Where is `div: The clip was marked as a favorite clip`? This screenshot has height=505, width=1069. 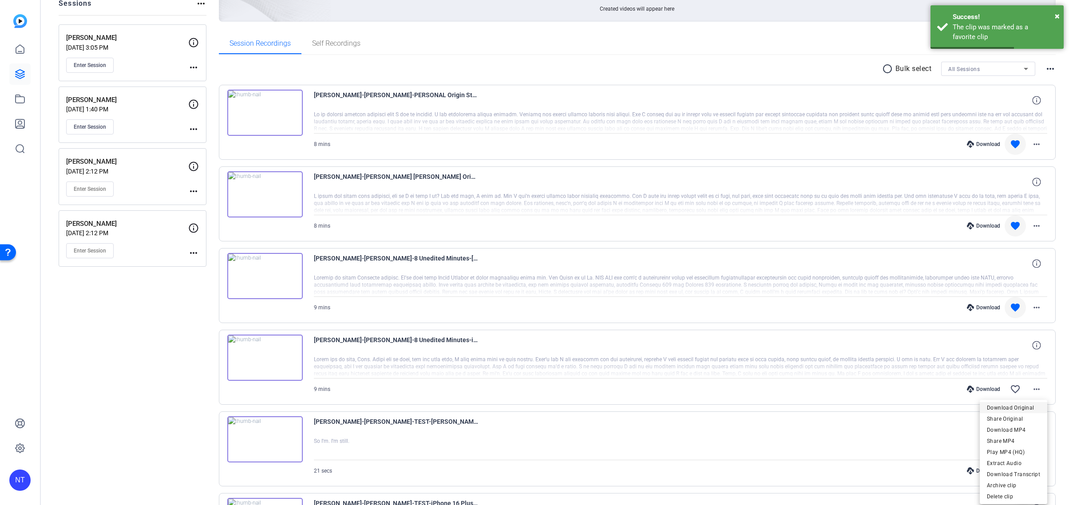
div: The clip was marked as a favorite clip is located at coordinates (1004, 32).